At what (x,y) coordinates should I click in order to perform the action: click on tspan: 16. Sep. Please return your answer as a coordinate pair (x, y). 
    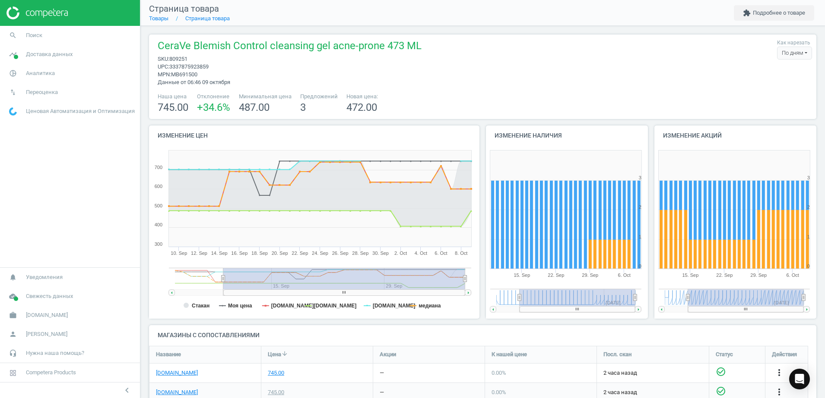
    Looking at the image, I should click on (239, 253).